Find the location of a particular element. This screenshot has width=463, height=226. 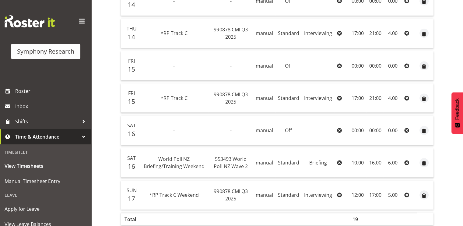

span: Apply for Leave is located at coordinates (46, 209).